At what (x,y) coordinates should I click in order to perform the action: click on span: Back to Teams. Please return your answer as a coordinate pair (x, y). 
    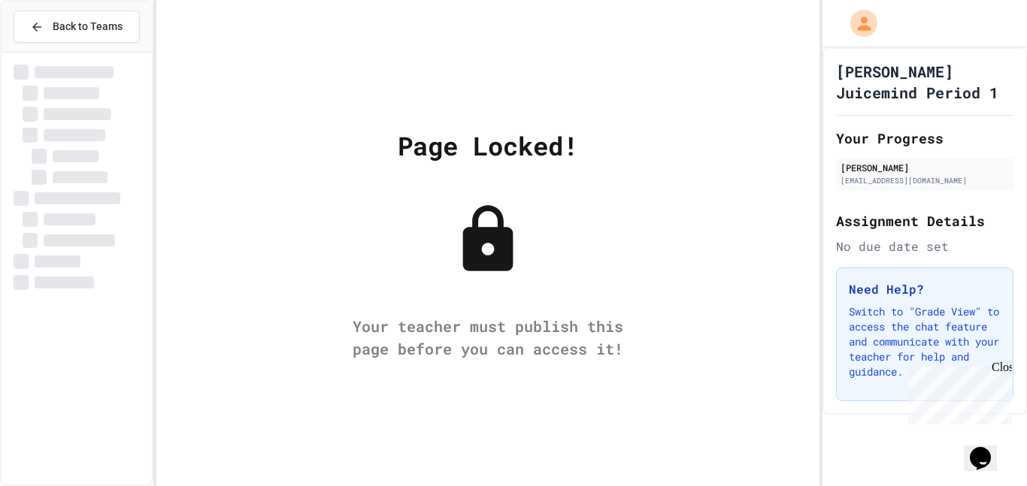
    Looking at the image, I should click on (87, 26).